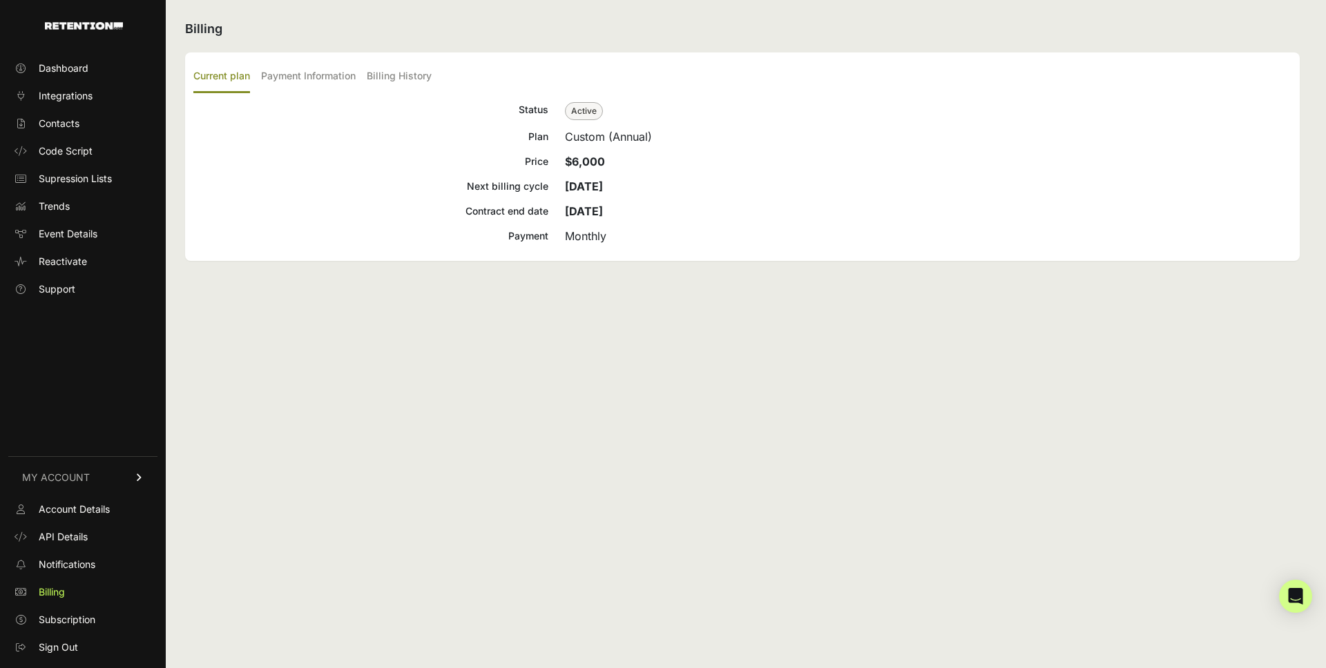 The width and height of the screenshot is (1326, 668). Describe the element at coordinates (83, 593) in the screenshot. I see `a: Billing` at that location.